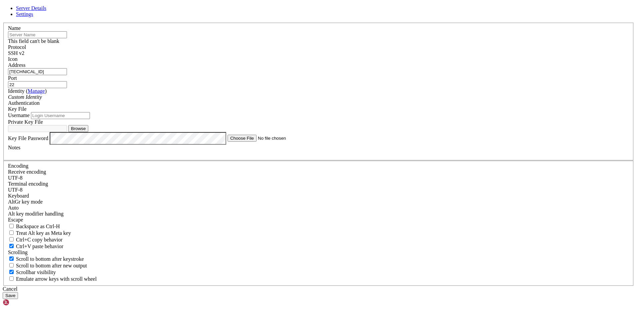 Image resolution: width=637 pixels, height=310 pixels. What do you see at coordinates (17, 109) in the screenshot?
I see `span: Key File` at bounding box center [17, 109].